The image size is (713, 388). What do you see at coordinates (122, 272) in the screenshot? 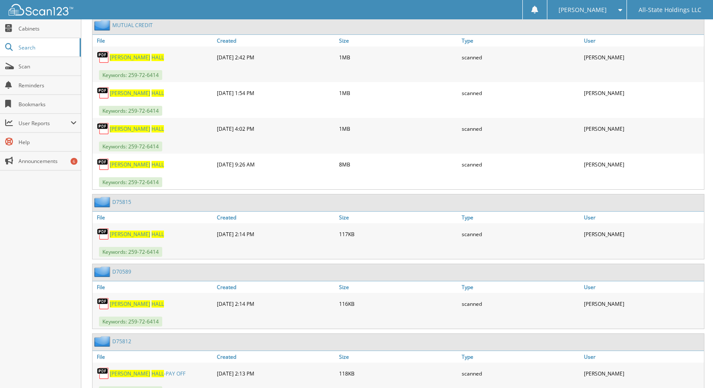
I see `a: D70589` at bounding box center [122, 272].